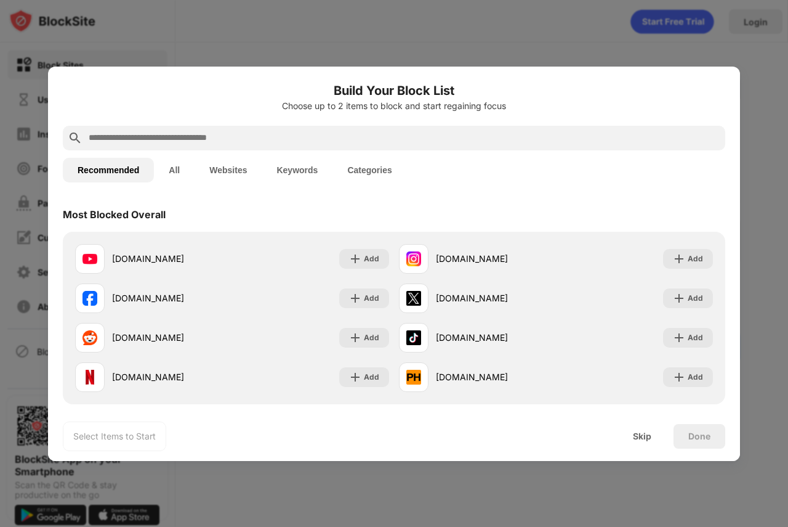 This screenshot has width=788, height=527. Describe the element at coordinates (228, 170) in the screenshot. I see `button: Websites` at that location.